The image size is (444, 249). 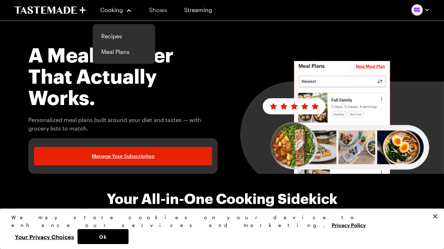 What do you see at coordinates (124, 44) in the screenshot?
I see `div: Cooking` at bounding box center [124, 44].